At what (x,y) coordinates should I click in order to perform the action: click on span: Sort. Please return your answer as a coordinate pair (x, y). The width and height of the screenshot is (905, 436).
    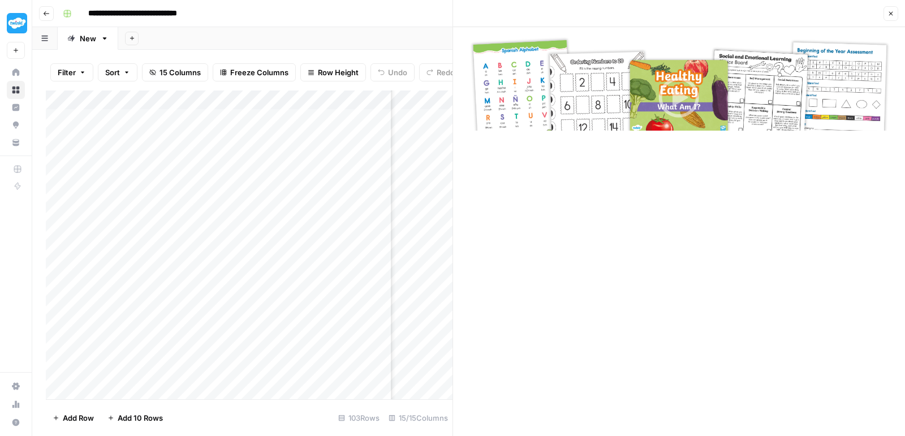
    Looking at the image, I should click on (113, 72).